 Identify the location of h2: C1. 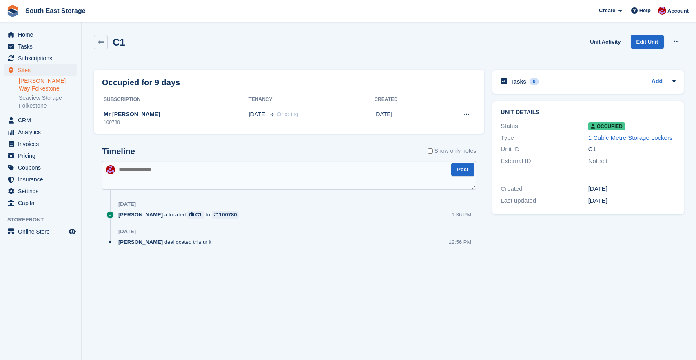
(119, 42).